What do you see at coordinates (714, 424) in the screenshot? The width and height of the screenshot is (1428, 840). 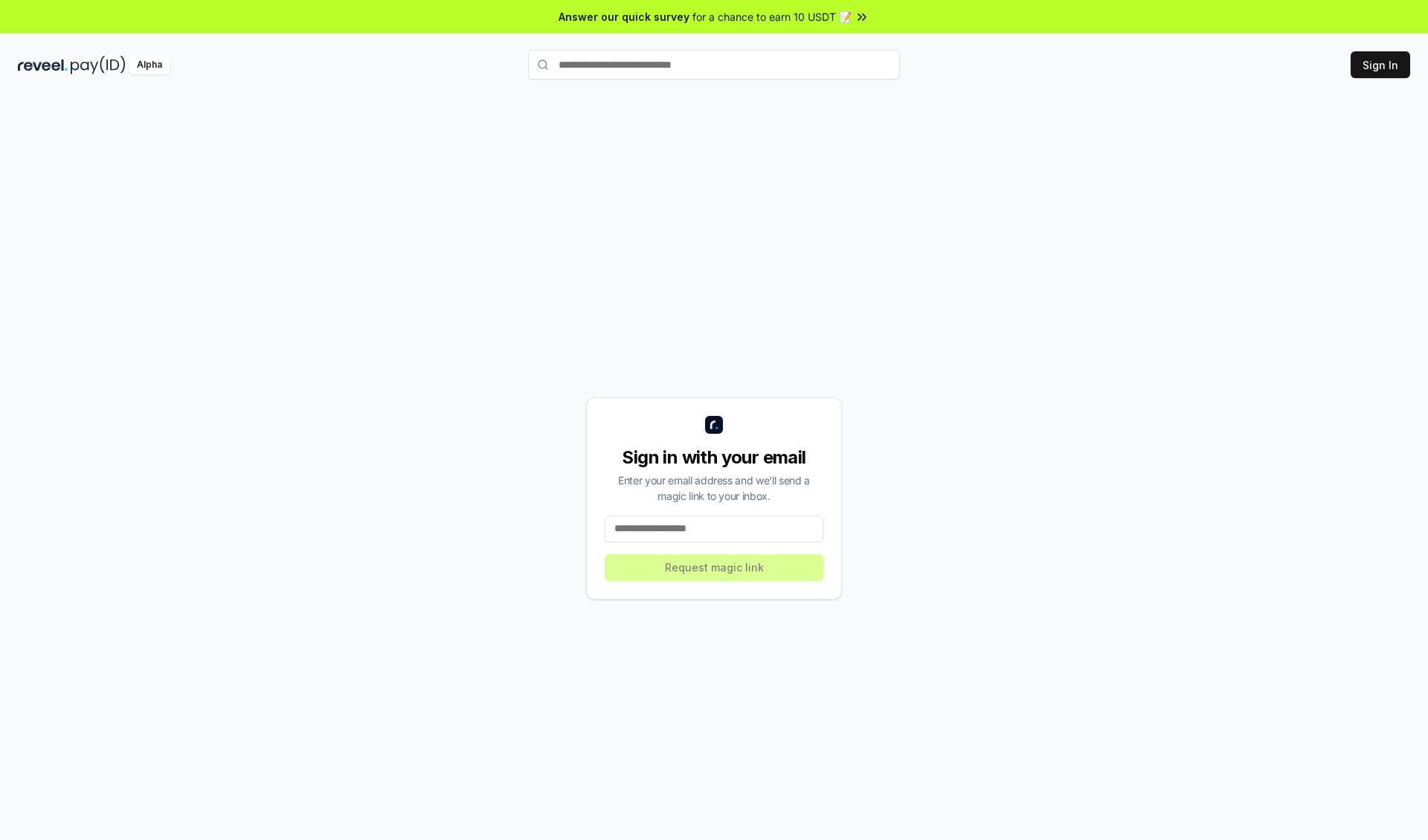 I see `img: logo_small` at bounding box center [714, 424].